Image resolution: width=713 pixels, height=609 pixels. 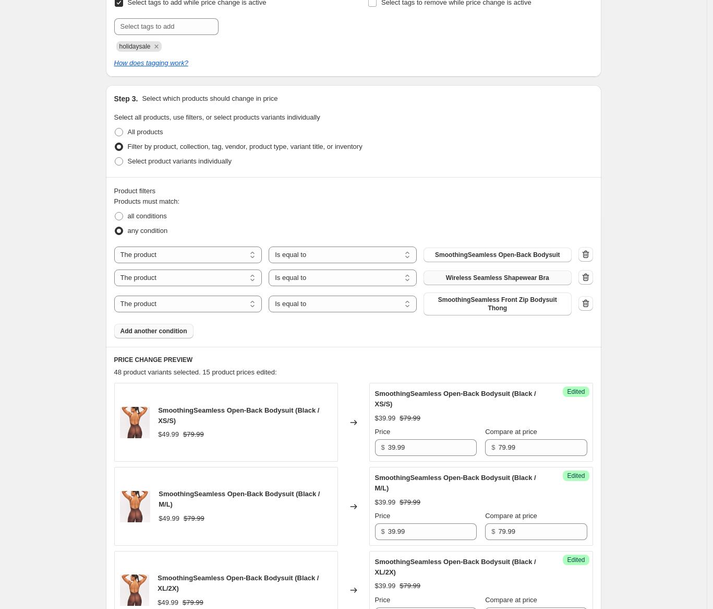 I want to click on span: 48 product variants selected. 15 product prices edited:, so click(x=196, y=372).